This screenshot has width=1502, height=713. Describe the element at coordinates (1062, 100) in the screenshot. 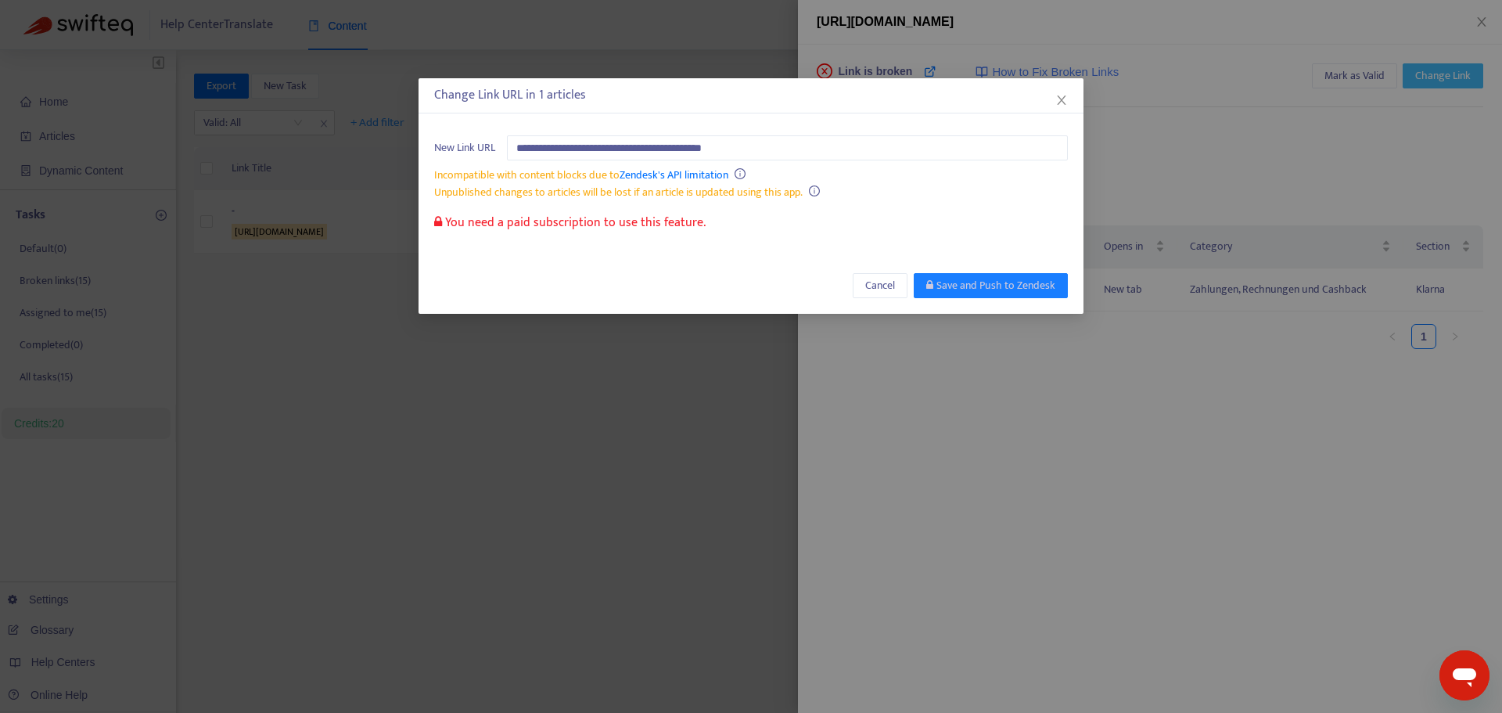

I see `span: close` at that location.